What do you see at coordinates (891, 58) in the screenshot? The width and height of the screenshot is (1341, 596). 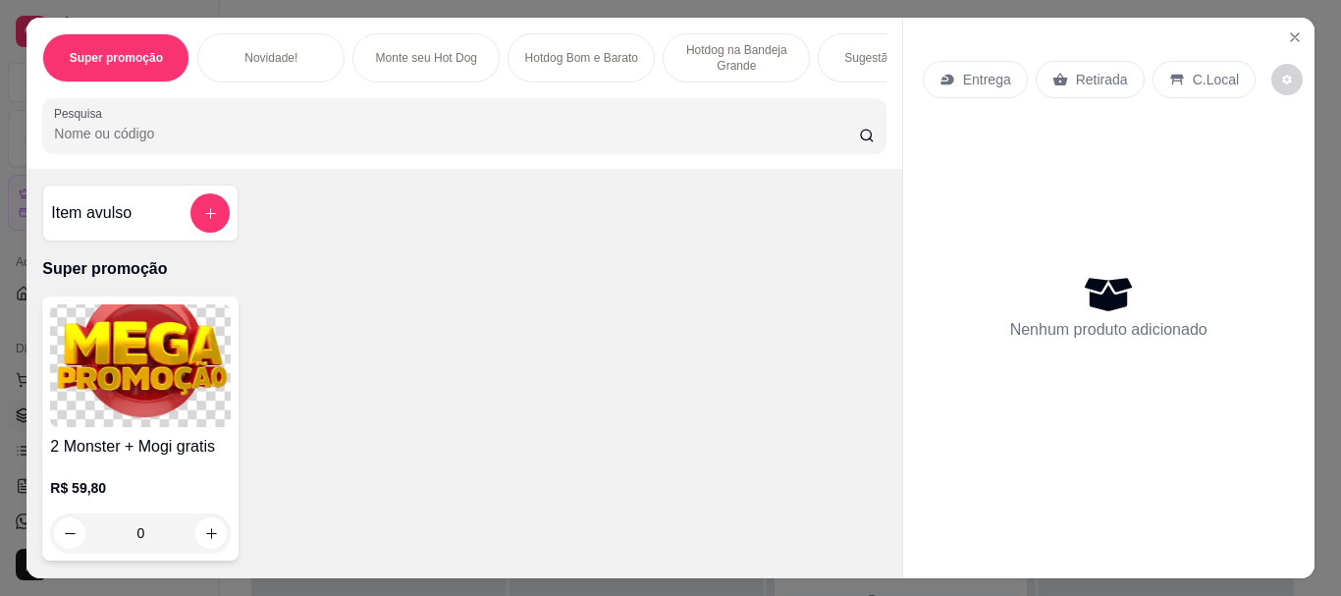 I see `p: Sugestão do Chef` at bounding box center [891, 58].